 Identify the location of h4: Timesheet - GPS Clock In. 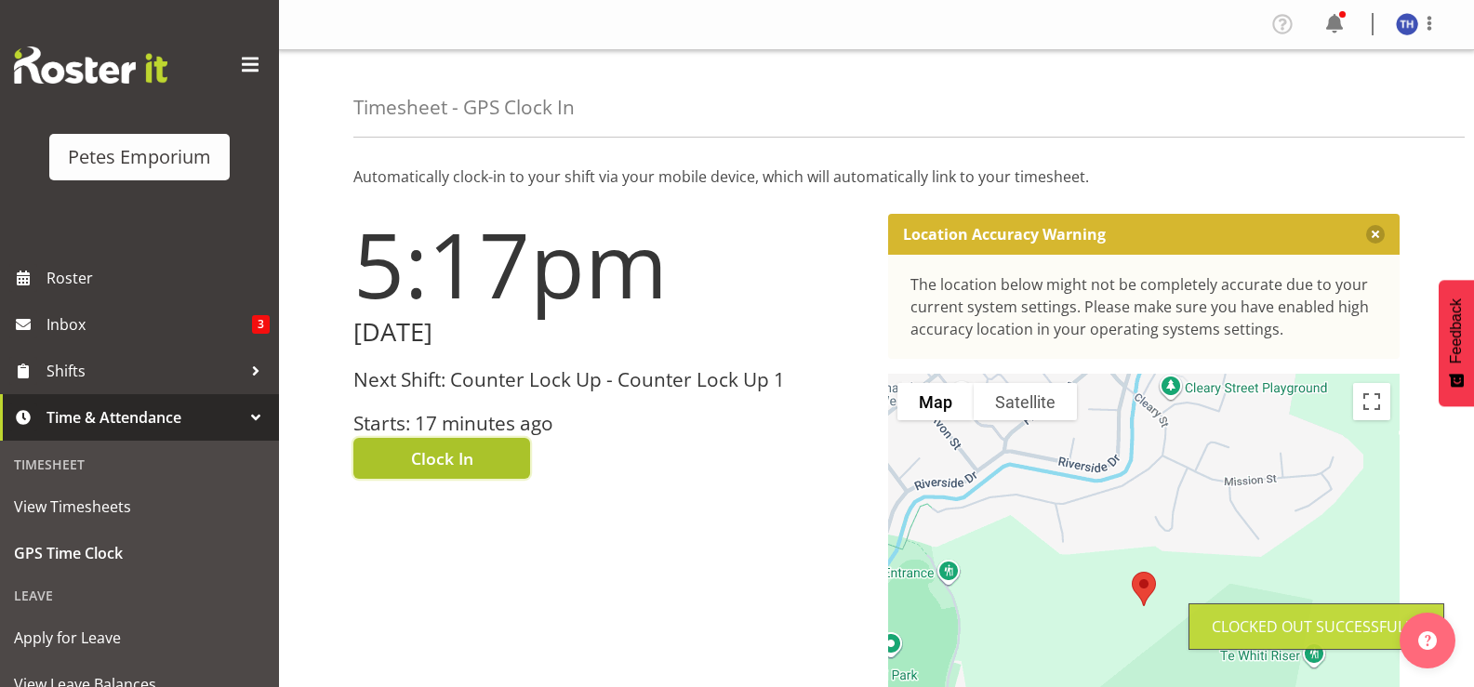
(464, 107).